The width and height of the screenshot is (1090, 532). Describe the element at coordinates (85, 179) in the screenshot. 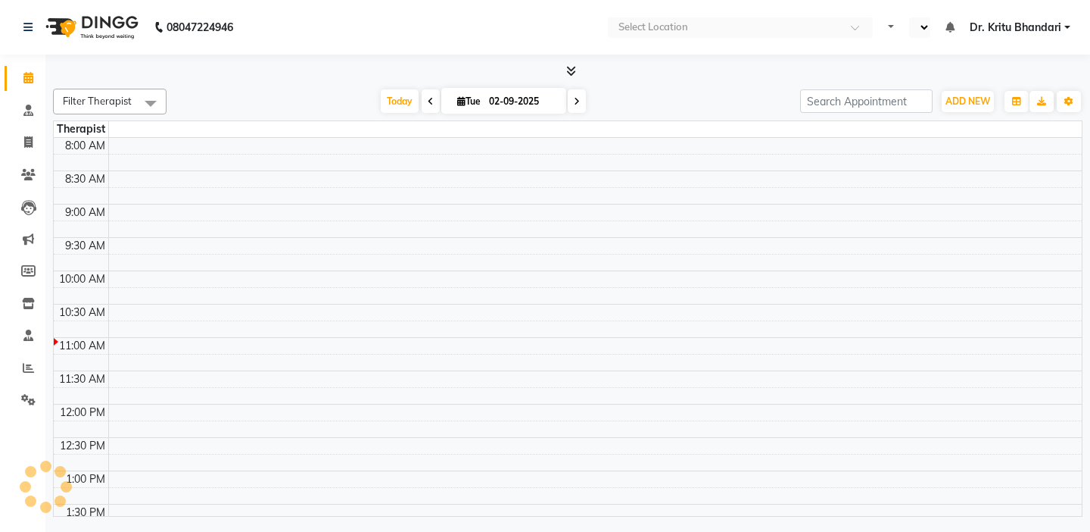

I see `div: 8:30 AM` at that location.